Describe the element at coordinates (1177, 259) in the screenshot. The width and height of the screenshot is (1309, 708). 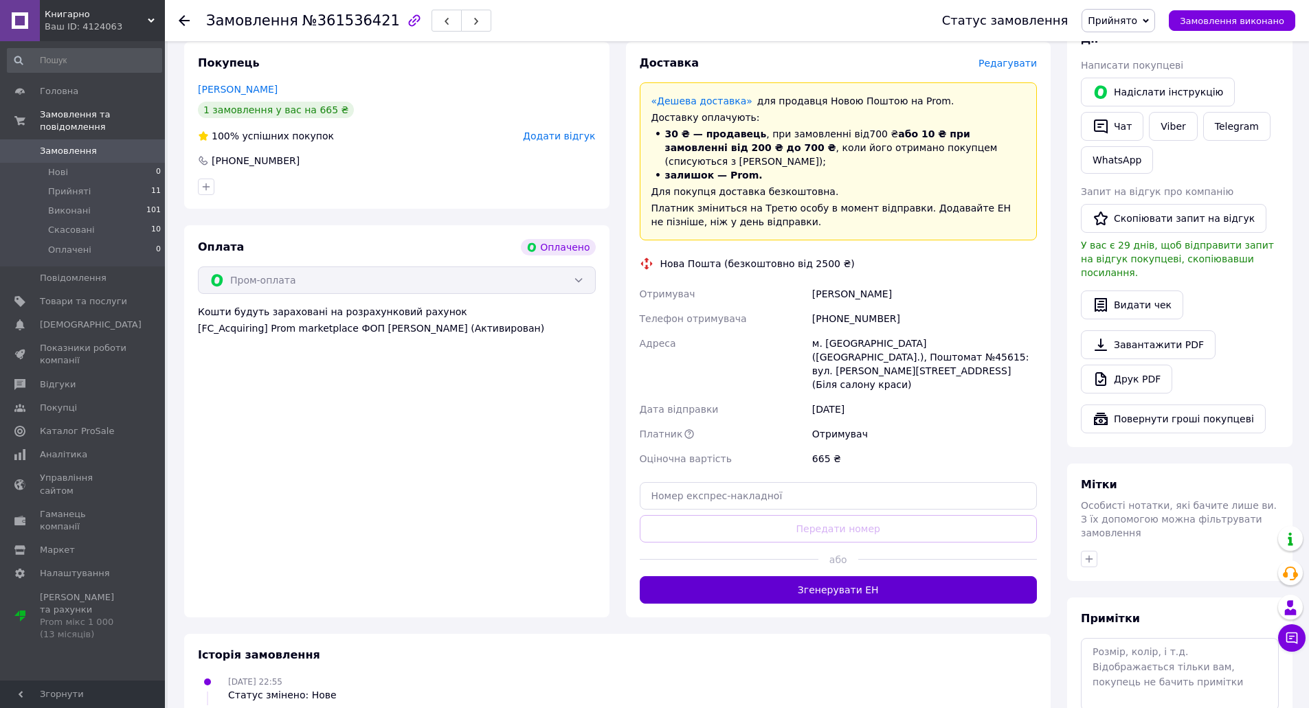
I see `span: У вас є 29 днів, щоб відправити запит на відгук покупцеві, скопіювавши посилання.` at that location.